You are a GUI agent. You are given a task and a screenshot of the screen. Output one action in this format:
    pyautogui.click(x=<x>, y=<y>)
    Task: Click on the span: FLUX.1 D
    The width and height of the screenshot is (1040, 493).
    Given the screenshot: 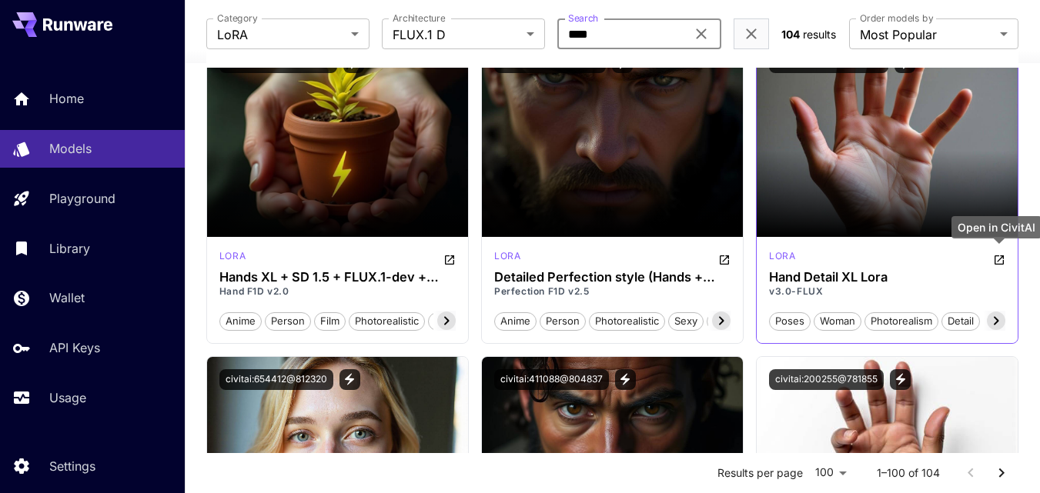 What is the action you would take?
    pyautogui.click(x=456, y=35)
    